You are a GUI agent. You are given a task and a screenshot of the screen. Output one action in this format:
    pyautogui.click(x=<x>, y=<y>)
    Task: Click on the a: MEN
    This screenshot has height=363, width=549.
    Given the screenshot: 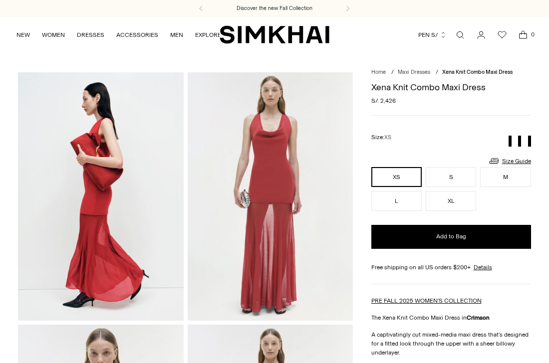 What is the action you would take?
    pyautogui.click(x=177, y=35)
    